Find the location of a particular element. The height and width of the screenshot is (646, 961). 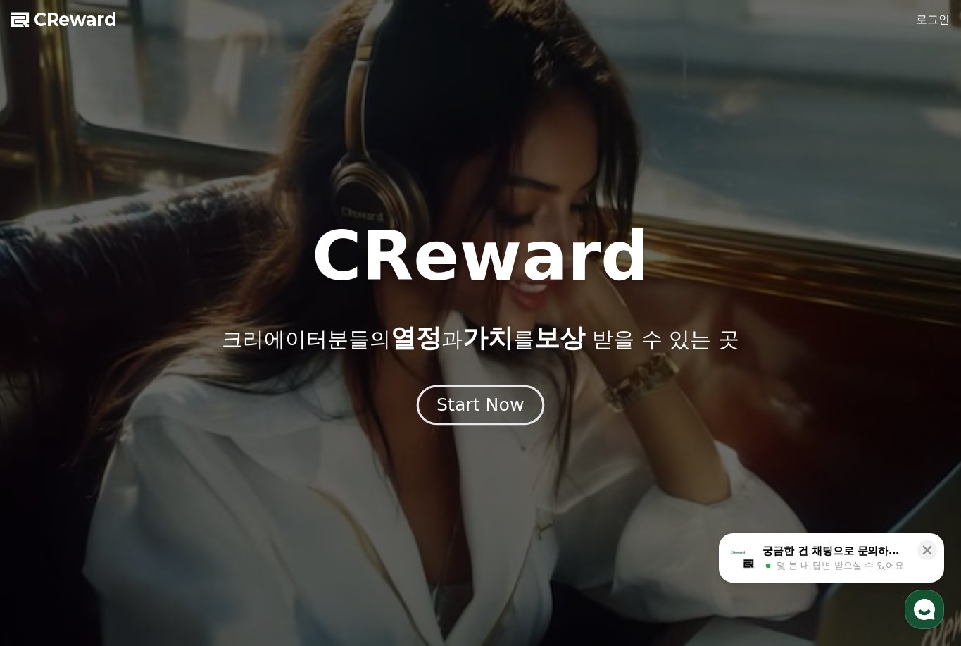

a: 로그인 is located at coordinates (933, 20).